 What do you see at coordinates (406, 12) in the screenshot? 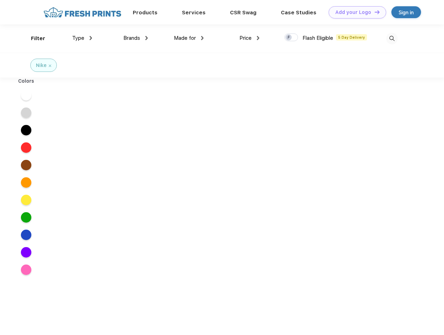
I see `div: Sign in` at bounding box center [406, 12].